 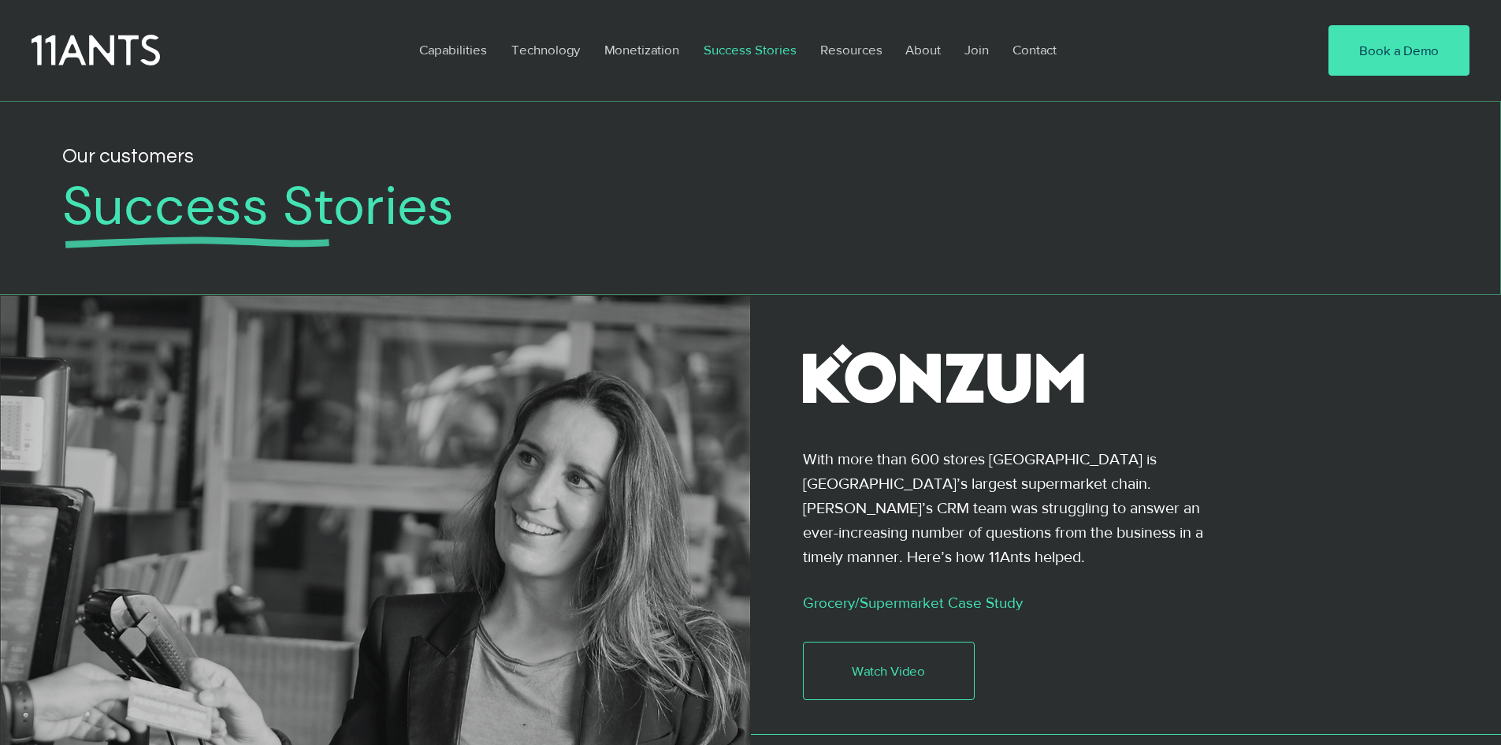 What do you see at coordinates (545, 50) in the screenshot?
I see `p: Technology` at bounding box center [545, 50].